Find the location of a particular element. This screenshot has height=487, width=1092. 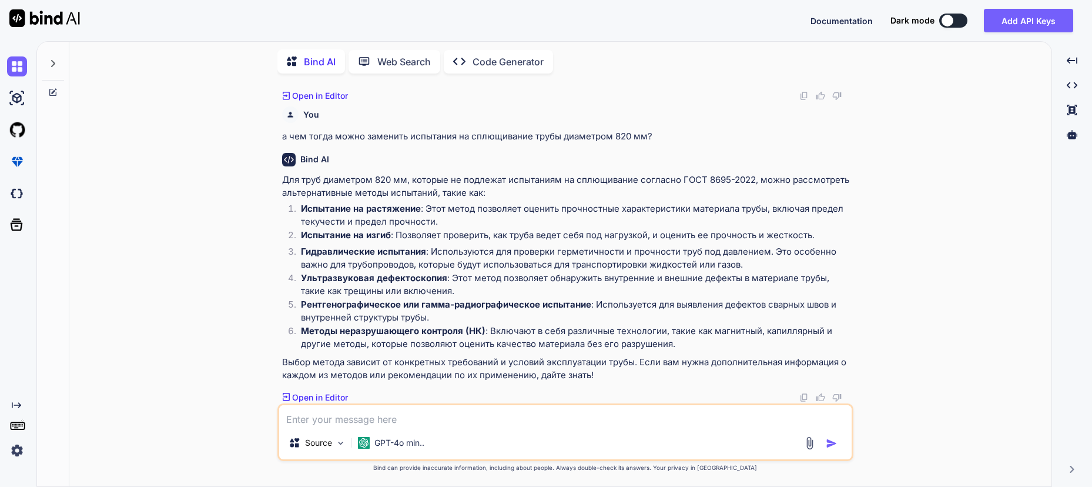

img: Pick Models is located at coordinates (340, 443).